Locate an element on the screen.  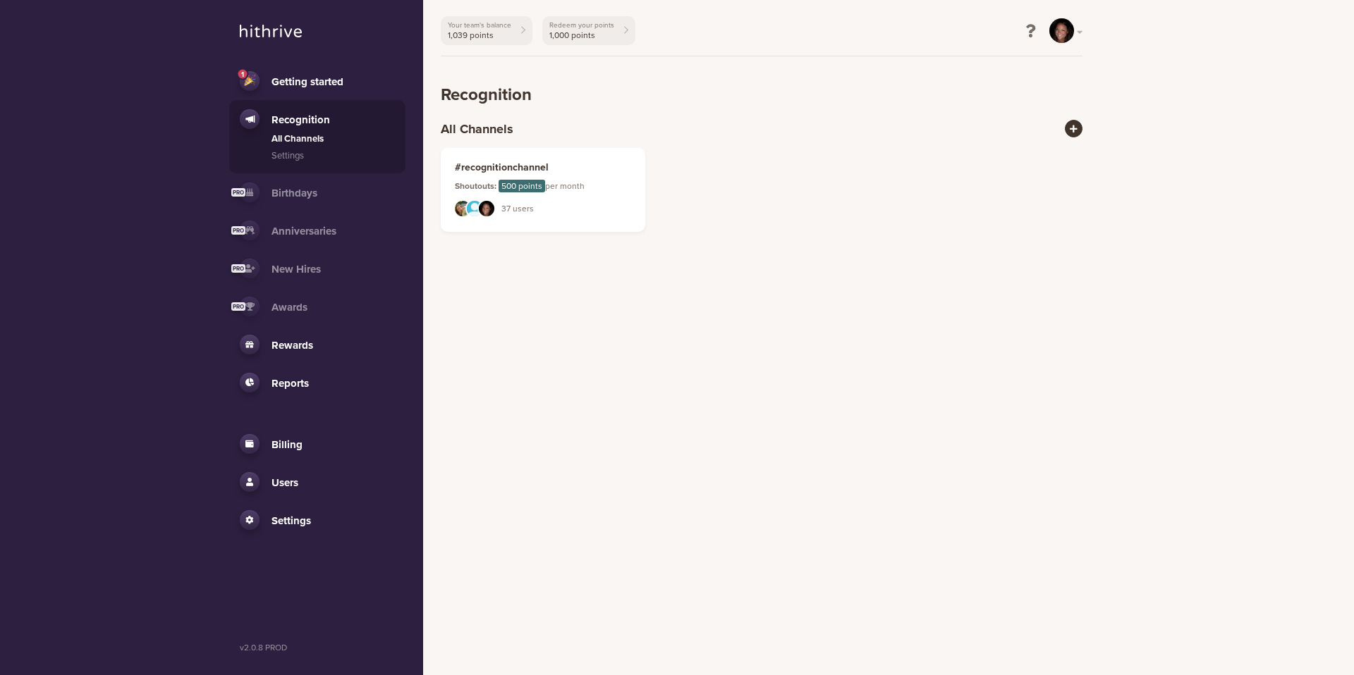
a: Birthdays is located at coordinates (317, 192).